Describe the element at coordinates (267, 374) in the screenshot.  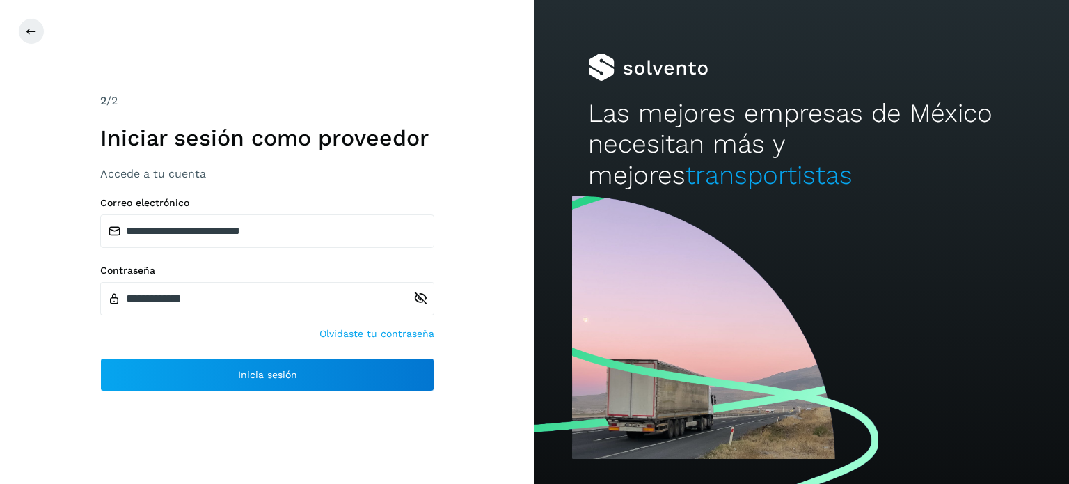
I see `button: Inicia sesión` at that location.